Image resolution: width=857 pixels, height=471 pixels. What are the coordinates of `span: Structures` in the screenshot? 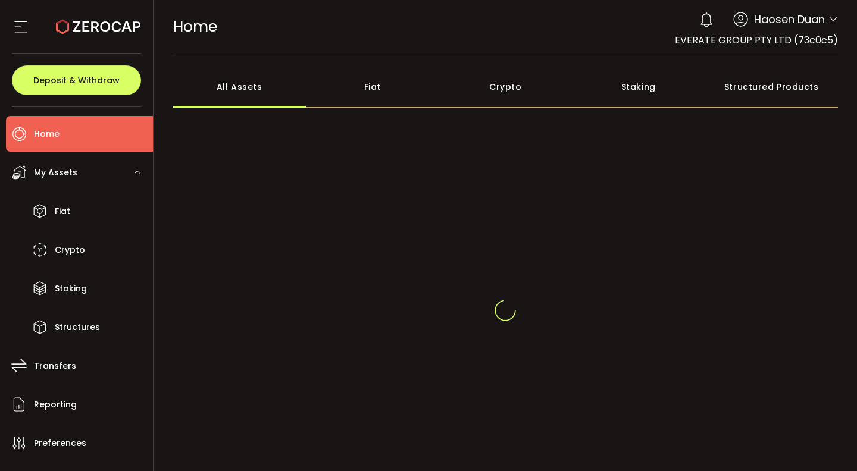 It's located at (77, 327).